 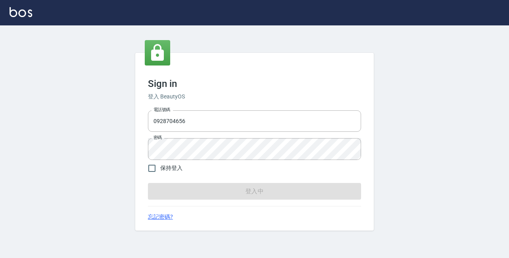 I want to click on a: 忘記密碼?, so click(x=160, y=217).